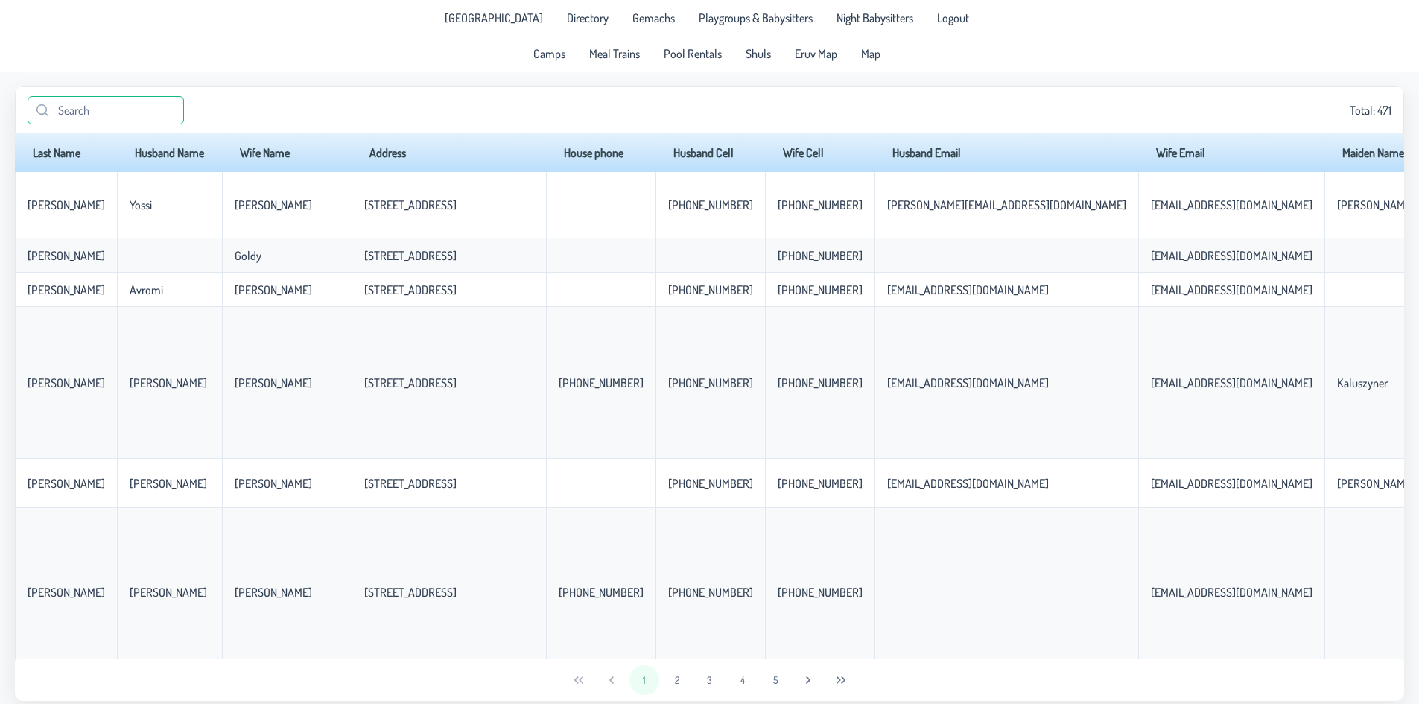 This screenshot has height=704, width=1419. I want to click on p-celleditor: Goldy, so click(248, 255).